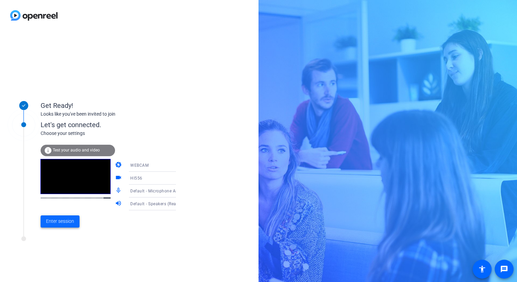  What do you see at coordinates (108, 106) in the screenshot?
I see `div: Get Ready!` at bounding box center [108, 106].